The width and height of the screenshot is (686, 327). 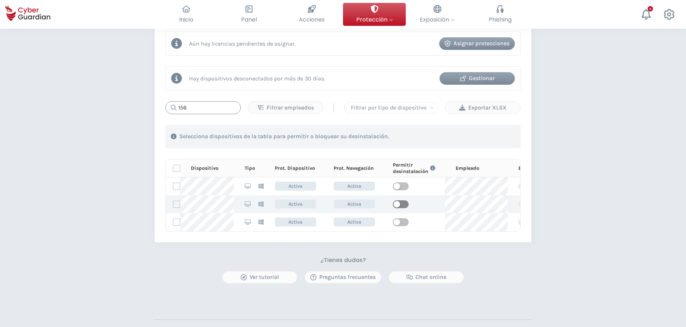 What do you see at coordinates (295, 168) in the screenshot?
I see `p: Prot. Dispositivo` at bounding box center [295, 168].